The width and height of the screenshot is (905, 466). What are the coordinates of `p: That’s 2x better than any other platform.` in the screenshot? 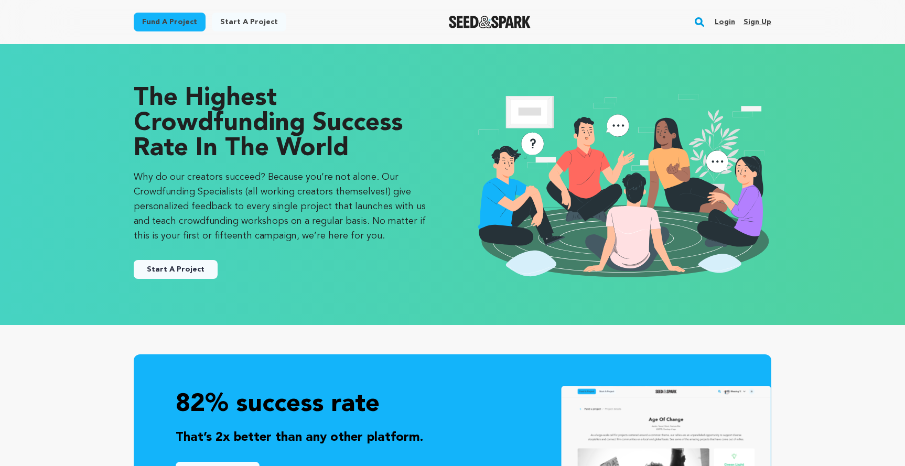 It's located at (452, 438).